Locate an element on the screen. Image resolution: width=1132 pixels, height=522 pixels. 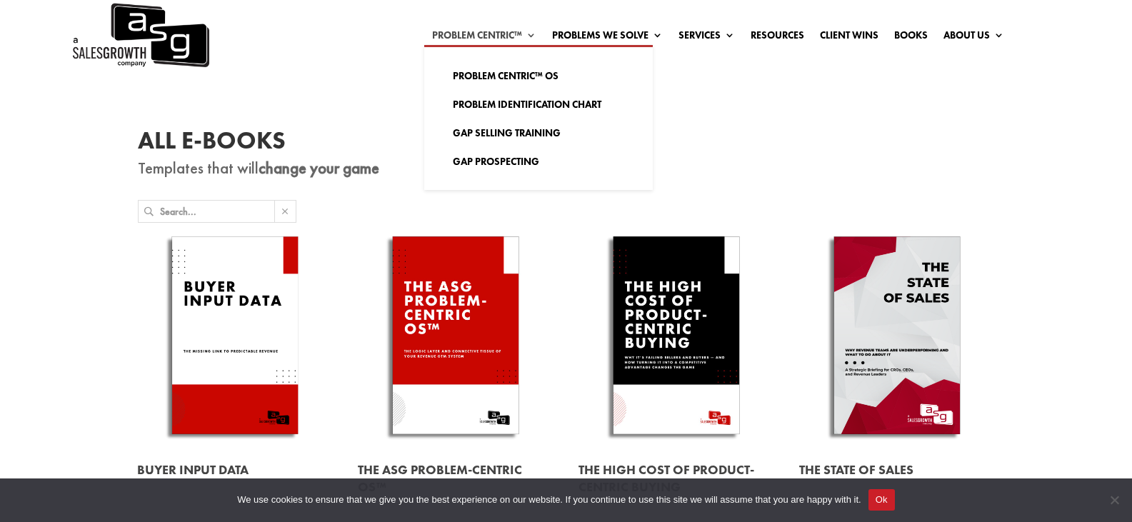
span: No is located at coordinates (1114, 500).